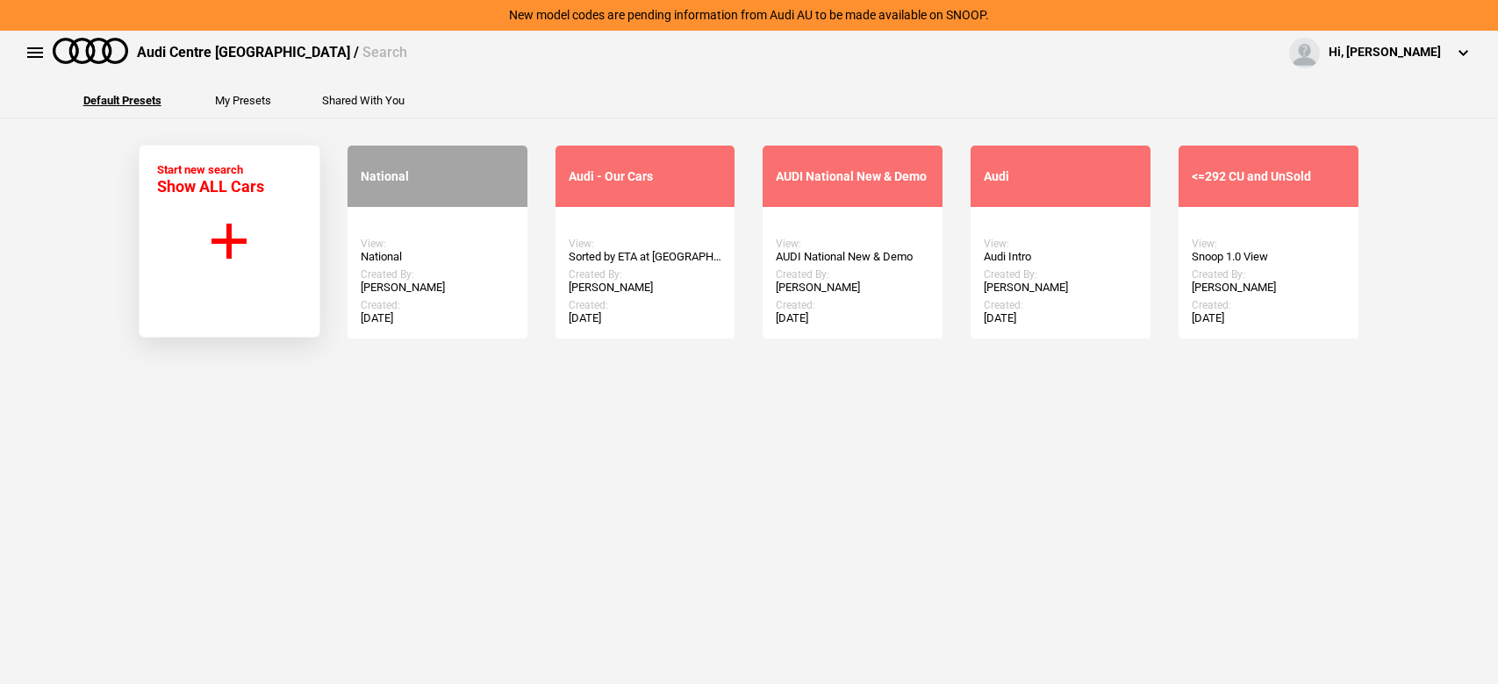 This screenshot has height=684, width=1498. Describe the element at coordinates (1060, 257) in the screenshot. I see `div: Audi Intro` at that location.